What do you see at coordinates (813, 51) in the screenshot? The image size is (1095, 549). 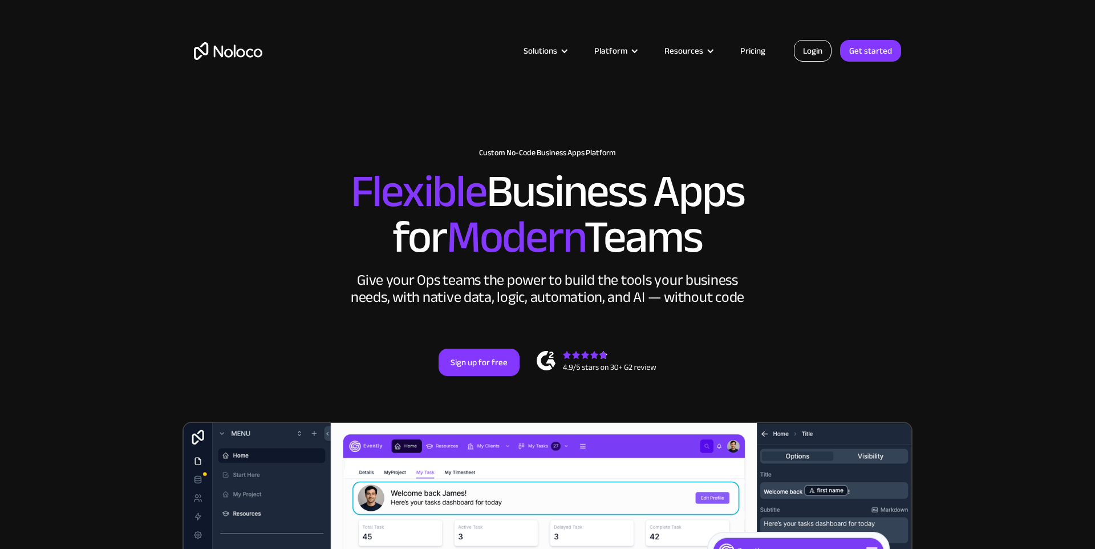 I see `a: Login` at bounding box center [813, 51].